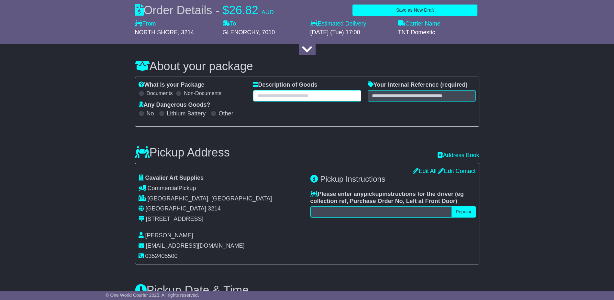 This screenshot has height=300, width=614. I want to click on span: Commercial, so click(163, 188).